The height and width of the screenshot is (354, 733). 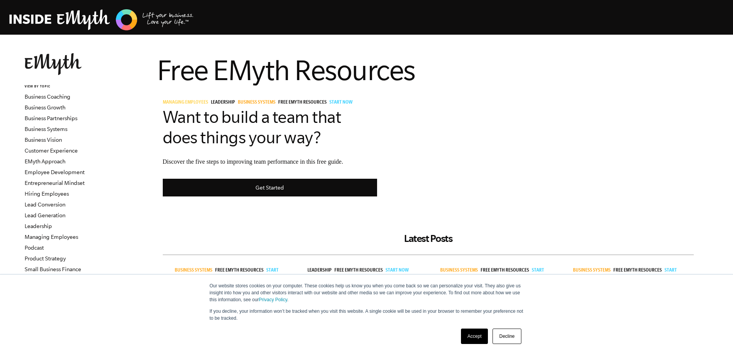 I want to click on a: Podcast, so click(x=34, y=247).